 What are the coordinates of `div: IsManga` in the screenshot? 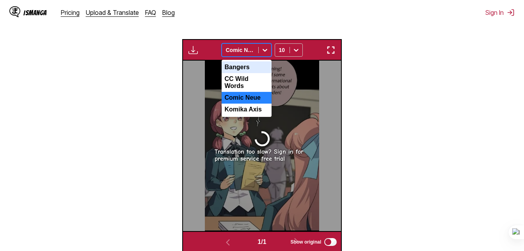 It's located at (35, 12).